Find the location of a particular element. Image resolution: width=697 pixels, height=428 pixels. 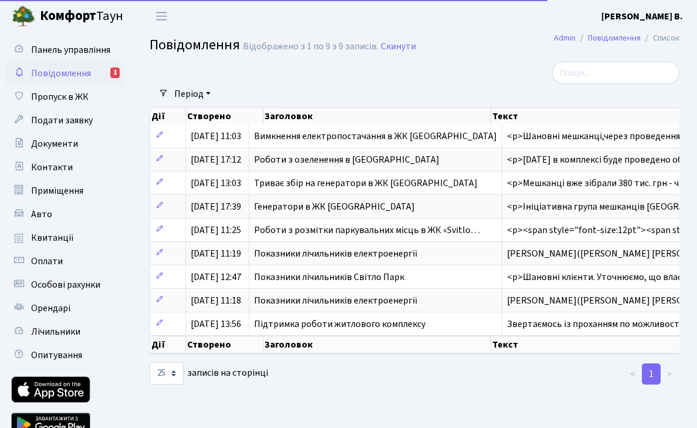

a: Лічильники is located at coordinates (65, 331).